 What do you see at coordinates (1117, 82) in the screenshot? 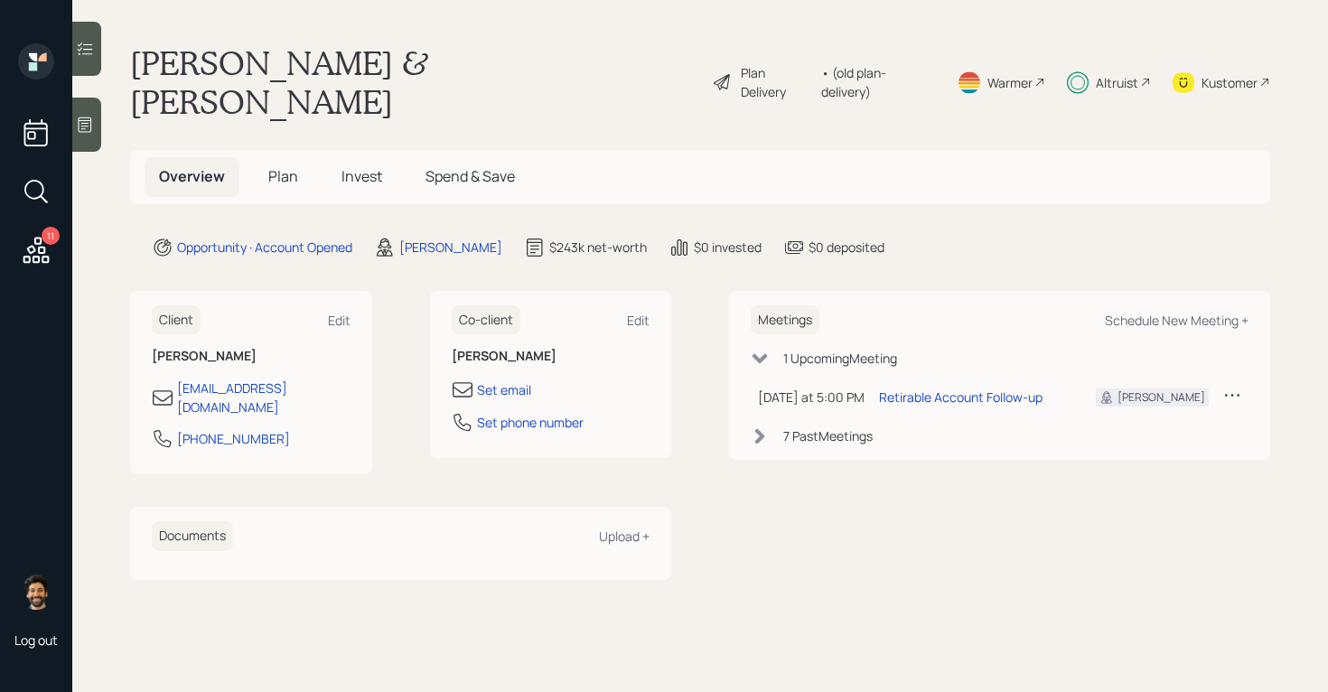
I see `div: Altruist` at bounding box center [1117, 82].